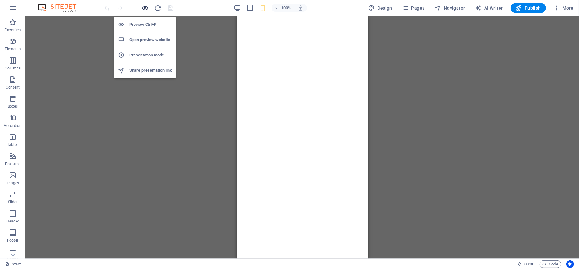  I want to click on span: Navigator, so click(450, 8).